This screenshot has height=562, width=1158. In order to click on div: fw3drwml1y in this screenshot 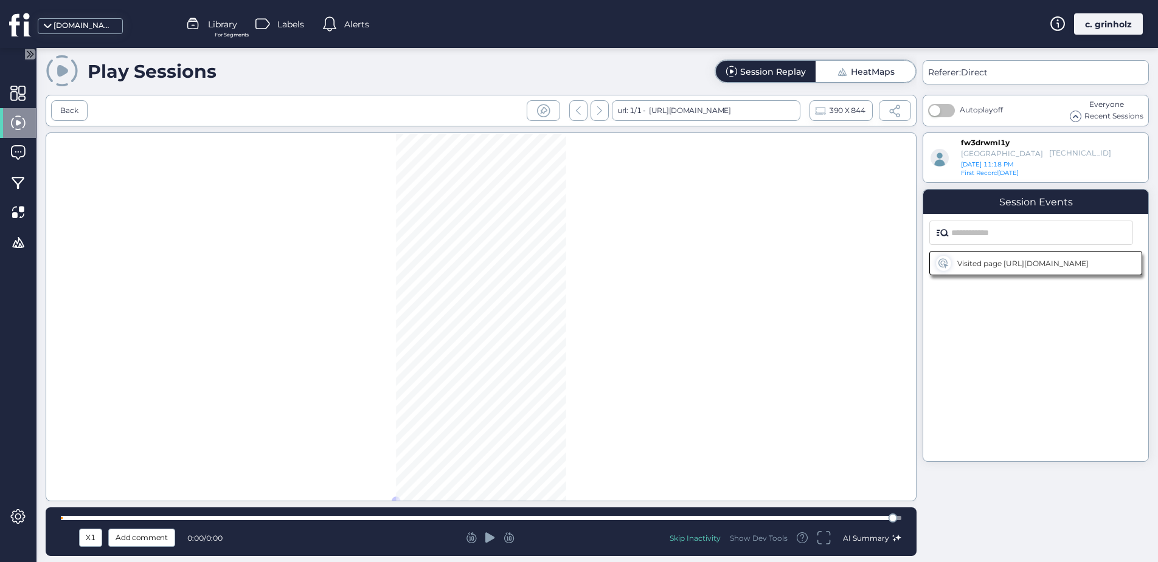, I will do `click(990, 143)`.